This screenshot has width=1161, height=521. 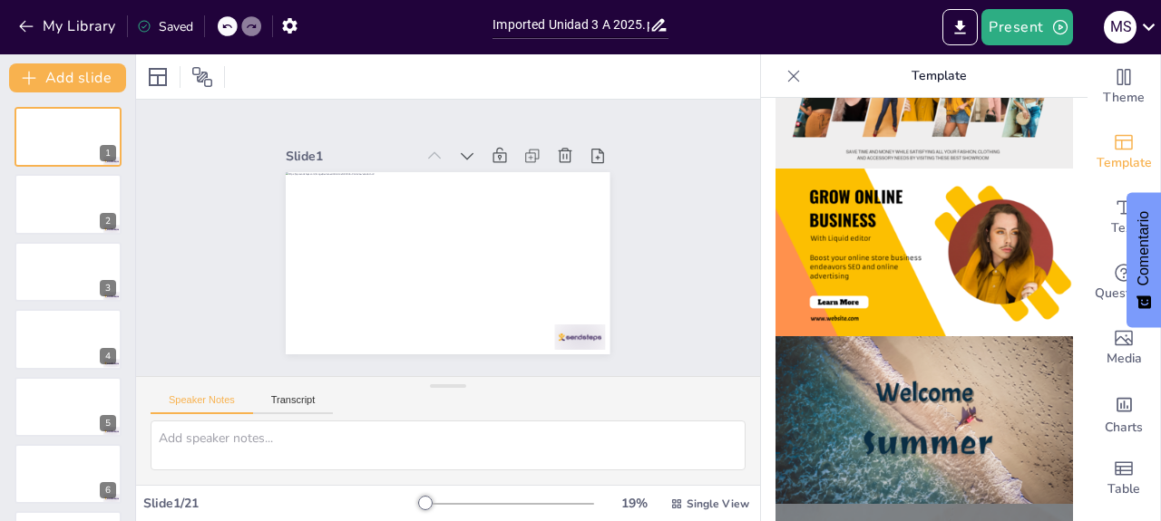 I want to click on div: Slide 1, so click(x=482, y=115).